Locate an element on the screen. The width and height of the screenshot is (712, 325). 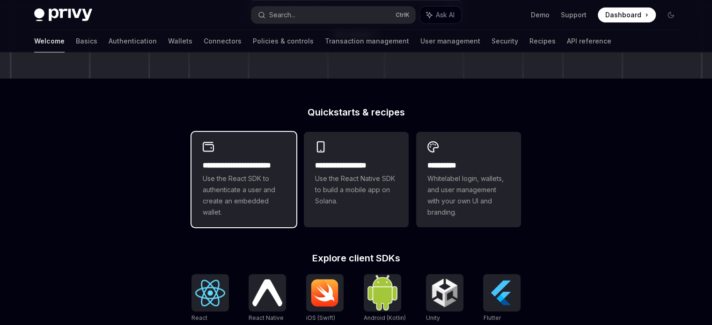
span: Use the React Native SDK to build a mobile app on Solana. is located at coordinates (356, 190).